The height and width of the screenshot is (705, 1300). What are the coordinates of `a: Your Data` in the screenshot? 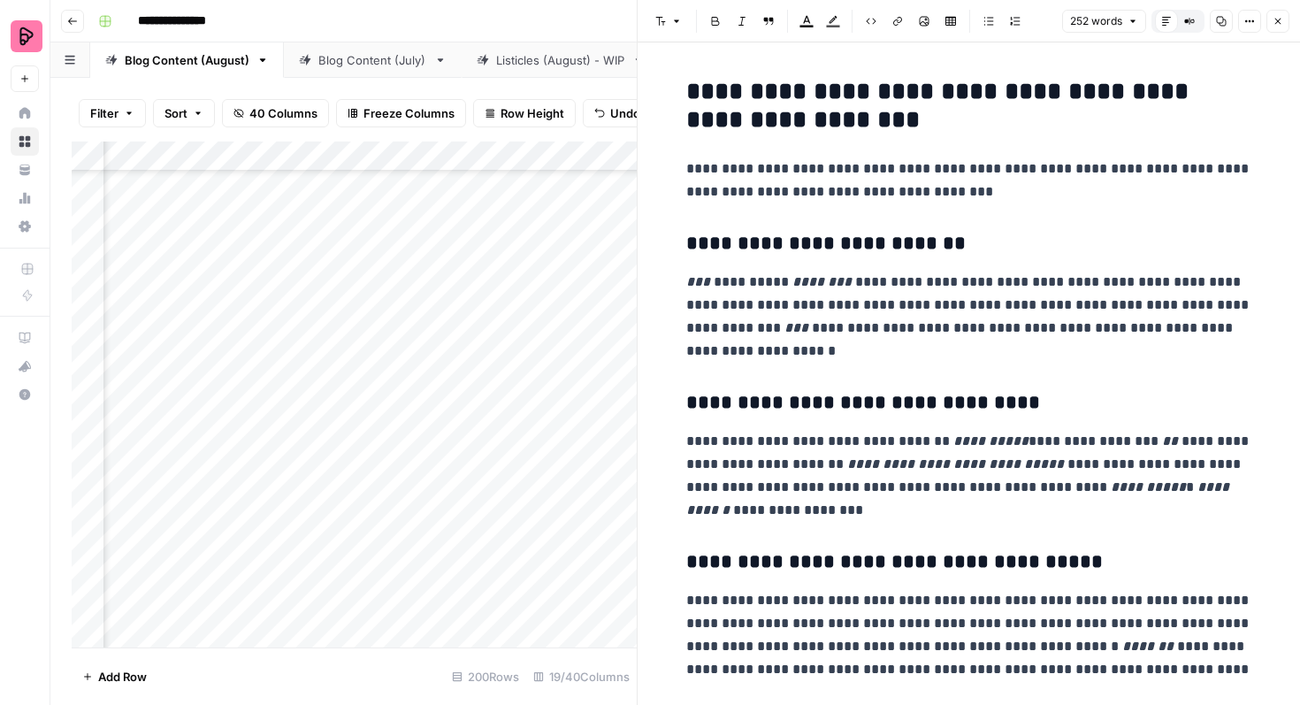 It's located at (25, 170).